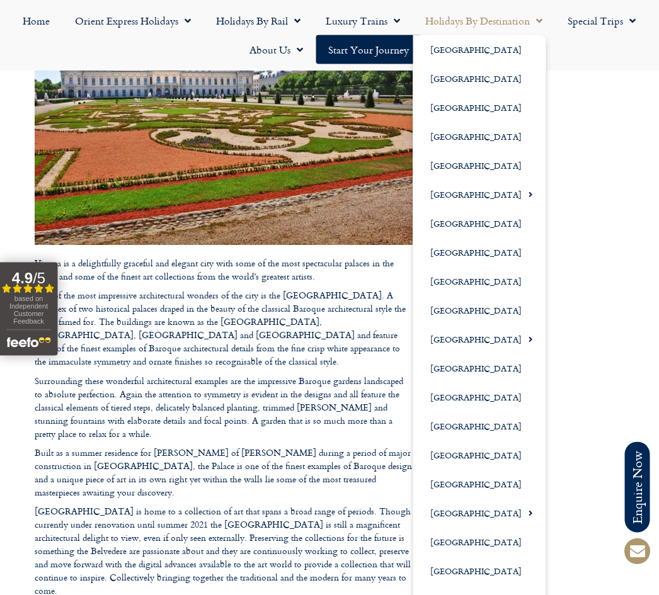  I want to click on a: Start your Journey, so click(369, 50).